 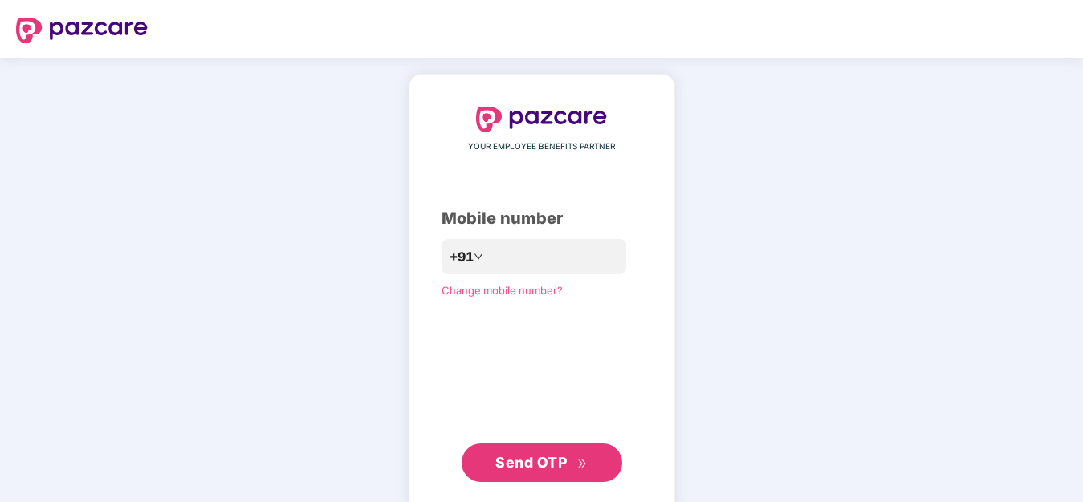 I want to click on span: down, so click(x=478, y=257).